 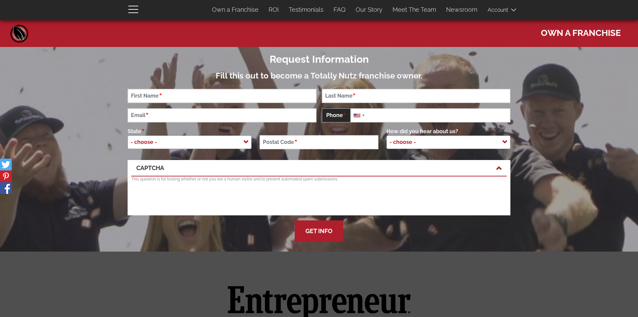 I want to click on button: Get Info, so click(x=319, y=231).